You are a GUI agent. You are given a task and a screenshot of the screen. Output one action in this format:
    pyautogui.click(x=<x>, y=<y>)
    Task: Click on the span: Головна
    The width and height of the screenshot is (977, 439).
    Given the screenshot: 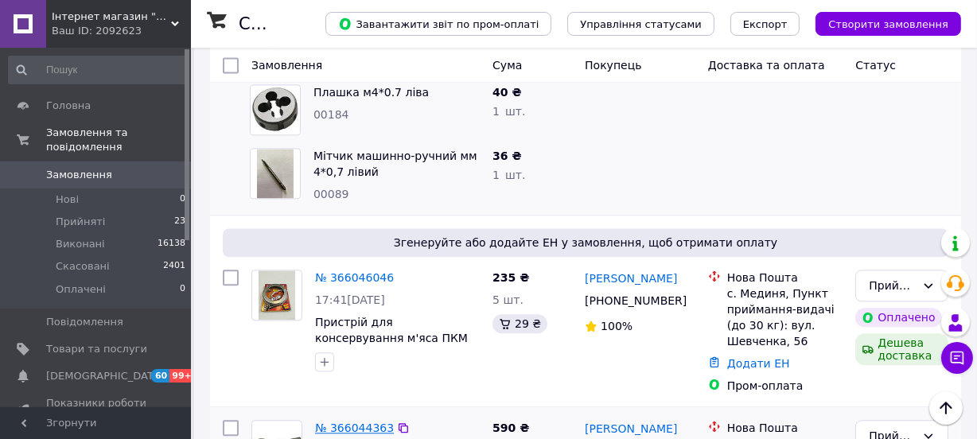 What is the action you would take?
    pyautogui.click(x=68, y=106)
    